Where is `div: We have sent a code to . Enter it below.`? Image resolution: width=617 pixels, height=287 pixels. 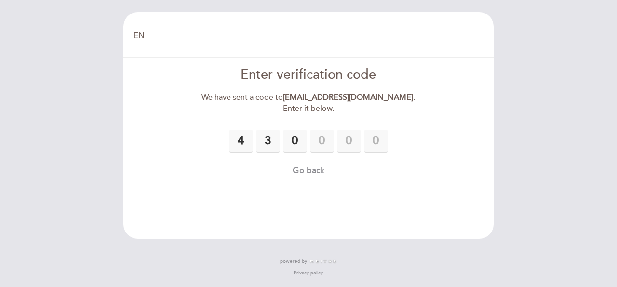 div: We have sent a code to . Enter it below. is located at coordinates (309, 103).